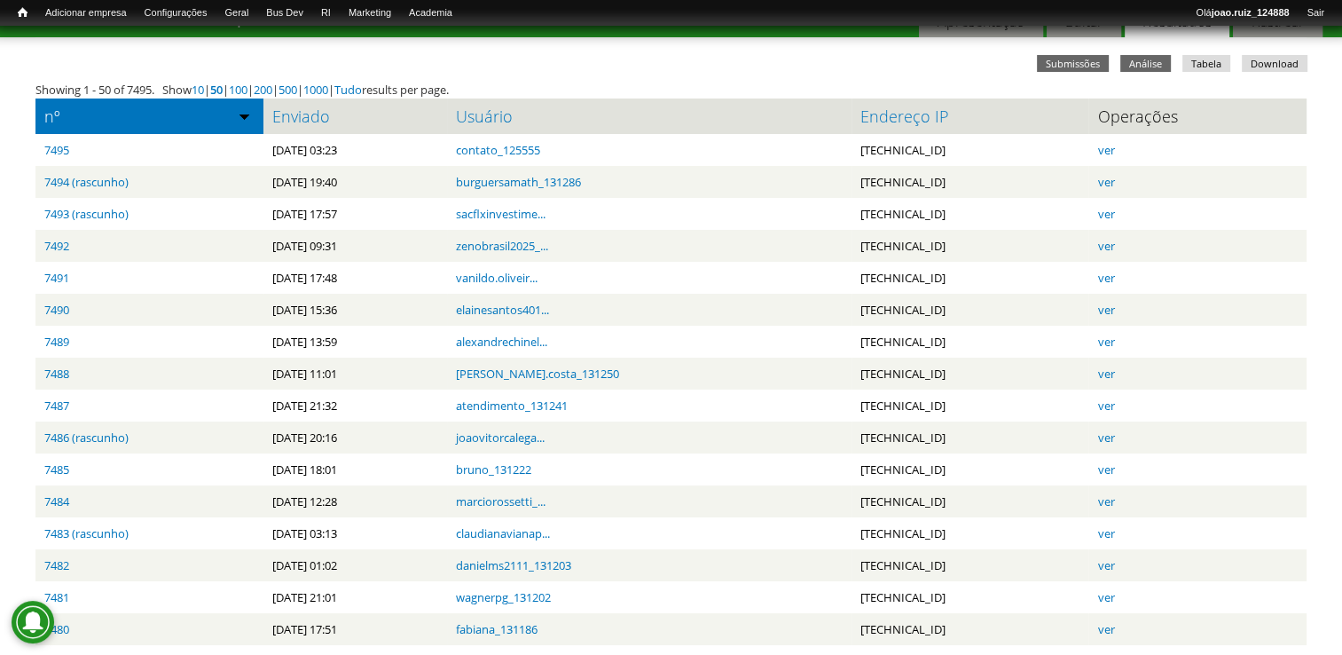 This screenshot has height=655, width=1342. Describe the element at coordinates (285, 13) in the screenshot. I see `a: Bus Dev` at that location.